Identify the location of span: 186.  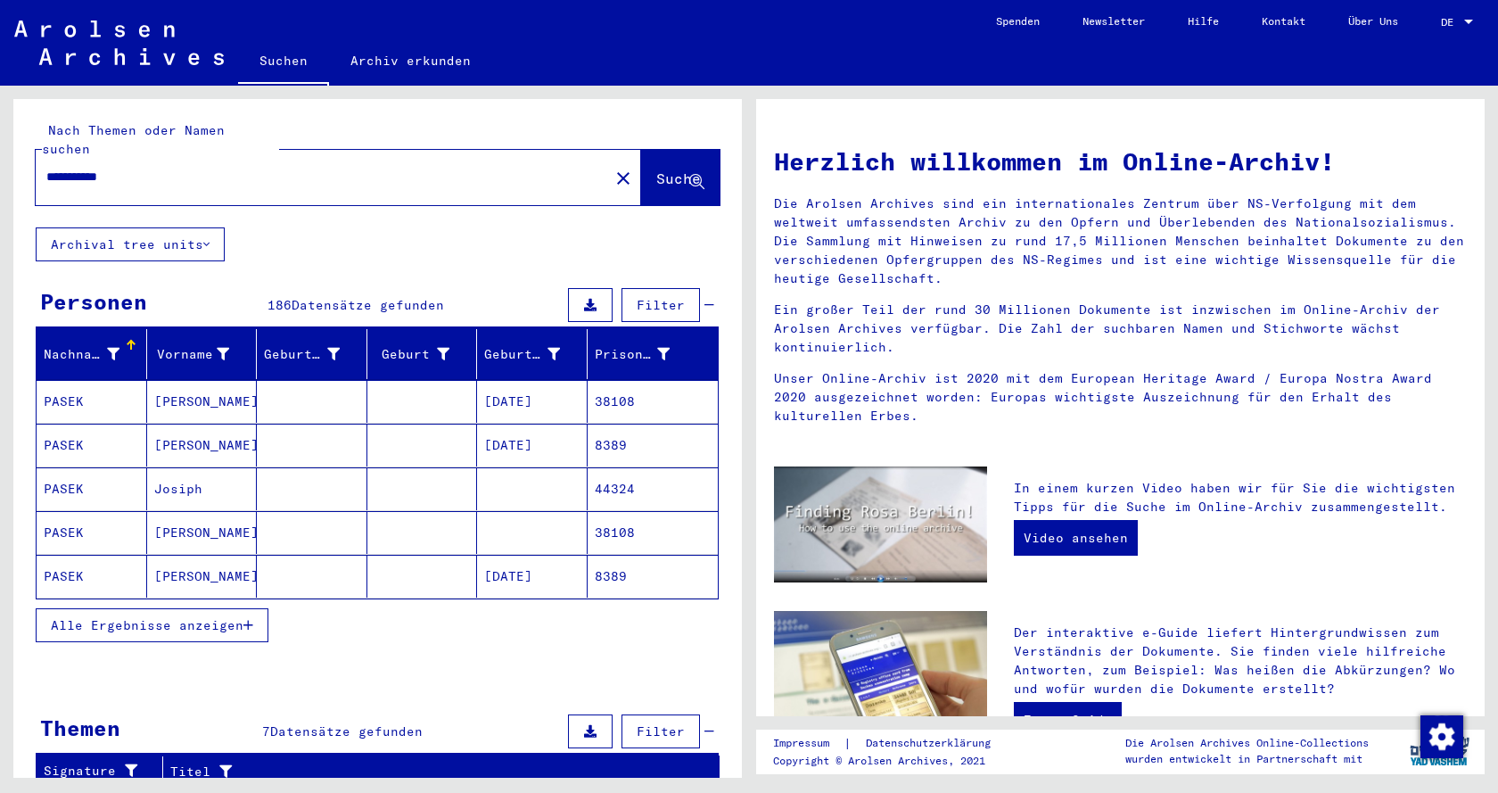
(279, 305).